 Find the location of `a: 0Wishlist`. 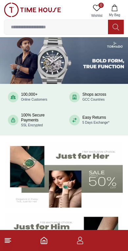

a: 0Wishlist is located at coordinates (97, 11).